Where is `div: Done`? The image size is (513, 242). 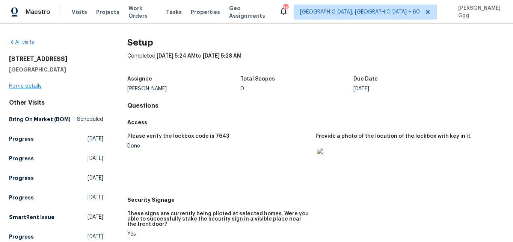 div: Done is located at coordinates (219, 146).